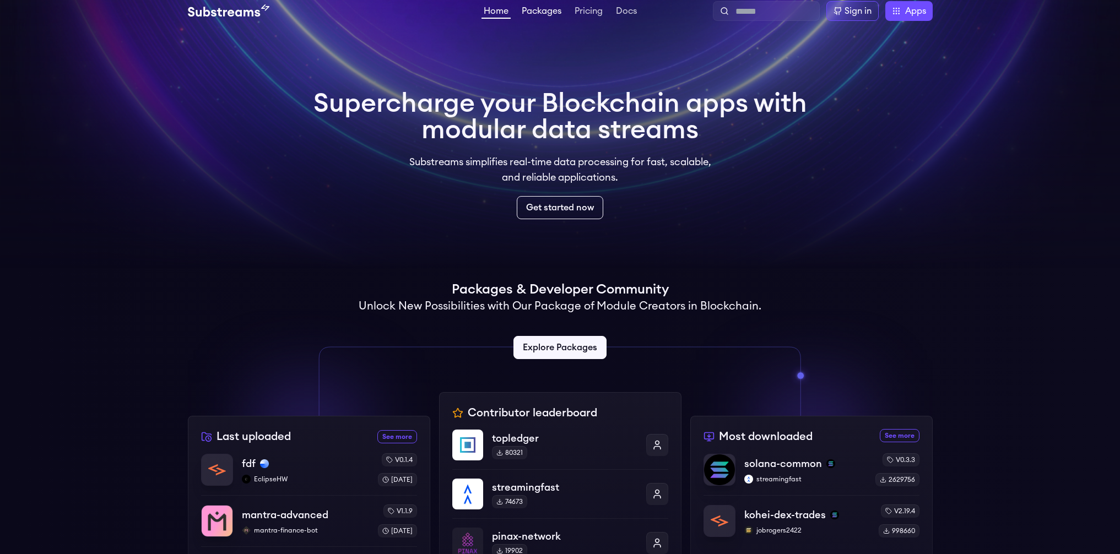 The width and height of the screenshot is (1120, 554). What do you see at coordinates (565, 439) in the screenshot?
I see `p: topledger` at bounding box center [565, 439].